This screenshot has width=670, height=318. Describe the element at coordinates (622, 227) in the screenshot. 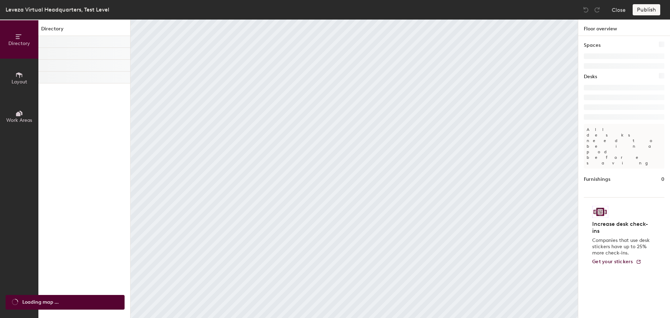

I see `h4: Increase desk check-ins` at that location.